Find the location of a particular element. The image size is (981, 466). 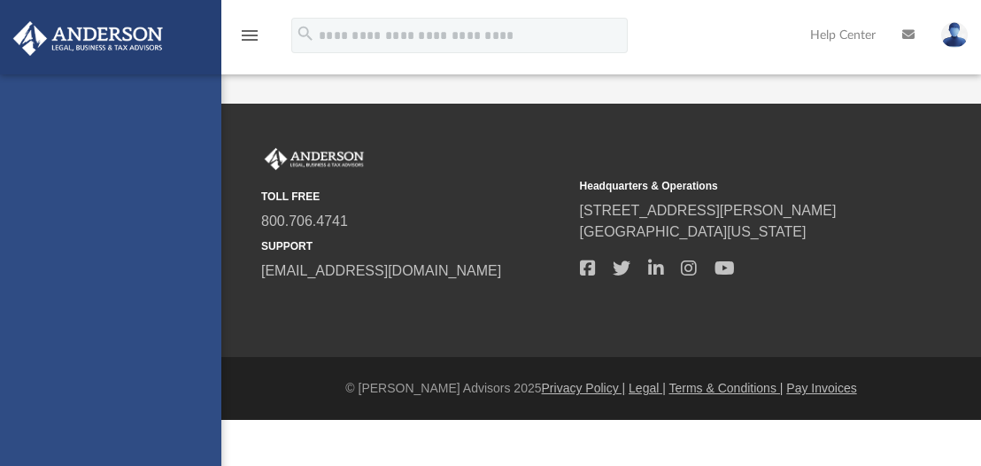

a: 800.706.4741 is located at coordinates (305, 220).